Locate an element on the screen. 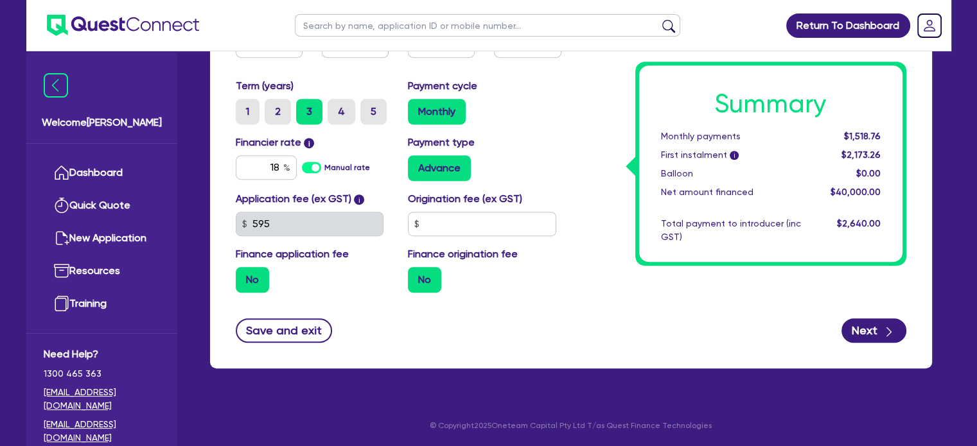  label: Application fee (ex GST) is located at coordinates (294, 199).